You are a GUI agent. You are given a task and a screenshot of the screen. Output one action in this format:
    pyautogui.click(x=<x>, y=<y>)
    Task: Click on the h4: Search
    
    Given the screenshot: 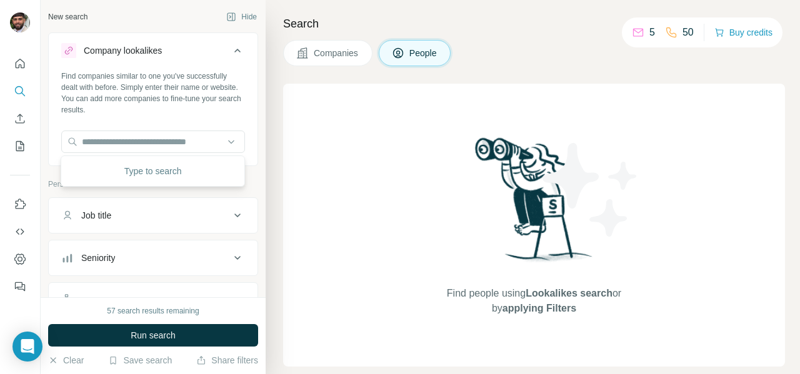 What is the action you would take?
    pyautogui.click(x=534, y=24)
    